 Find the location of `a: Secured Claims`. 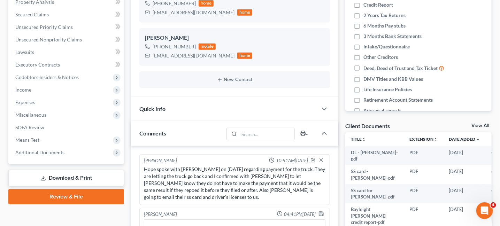

a: Secured Claims is located at coordinates (67, 15).